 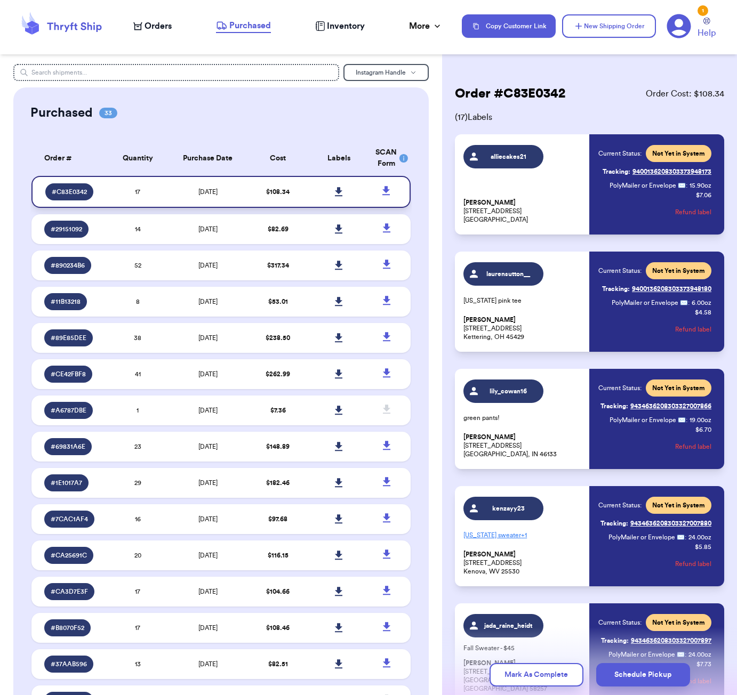 I want to click on a: Tracking:9434636208303327007880, so click(x=656, y=523).